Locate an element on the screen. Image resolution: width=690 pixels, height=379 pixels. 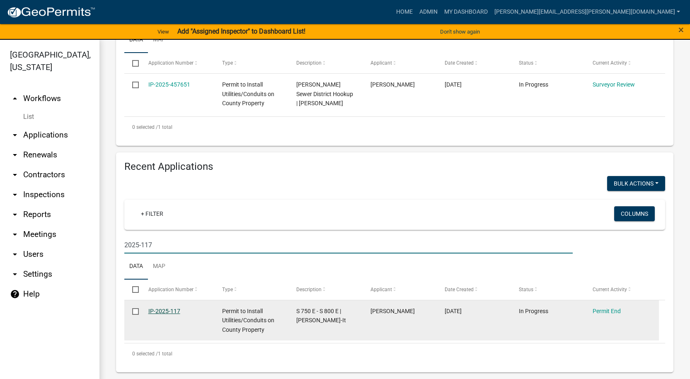
a: Surveyor Review is located at coordinates (614, 85).